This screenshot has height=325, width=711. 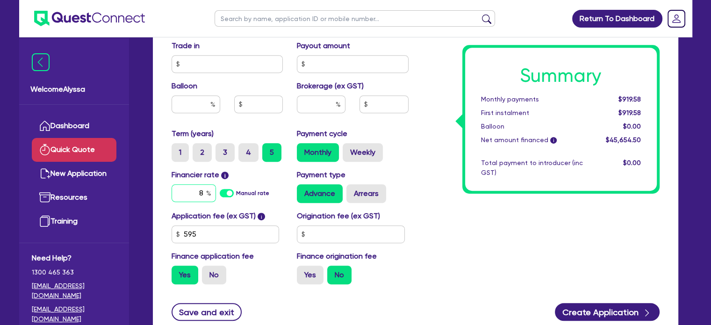 What do you see at coordinates (45, 221) in the screenshot?
I see `img: training` at bounding box center [45, 221].